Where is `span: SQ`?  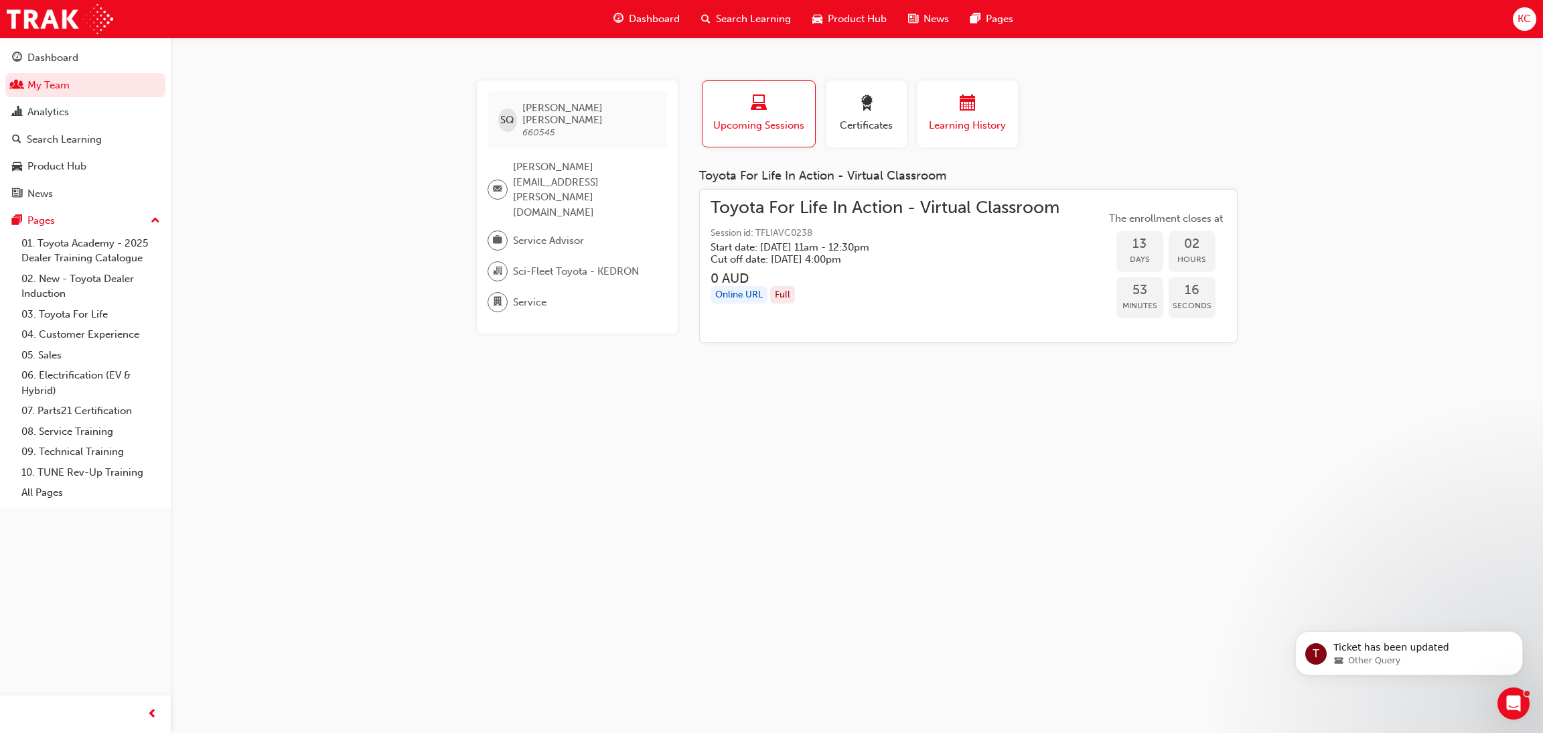 span: SQ is located at coordinates (507, 120).